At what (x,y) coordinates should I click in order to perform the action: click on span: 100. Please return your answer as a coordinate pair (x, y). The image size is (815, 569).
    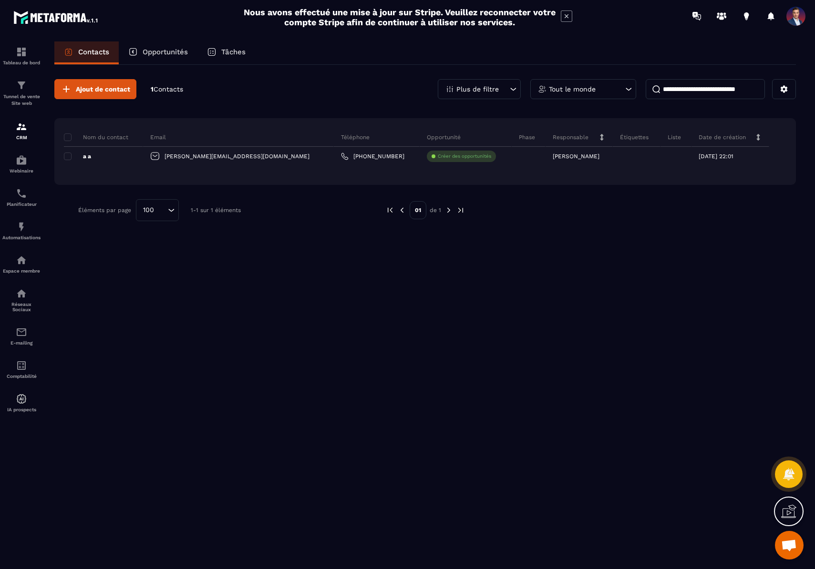
    Looking at the image, I should click on (148, 210).